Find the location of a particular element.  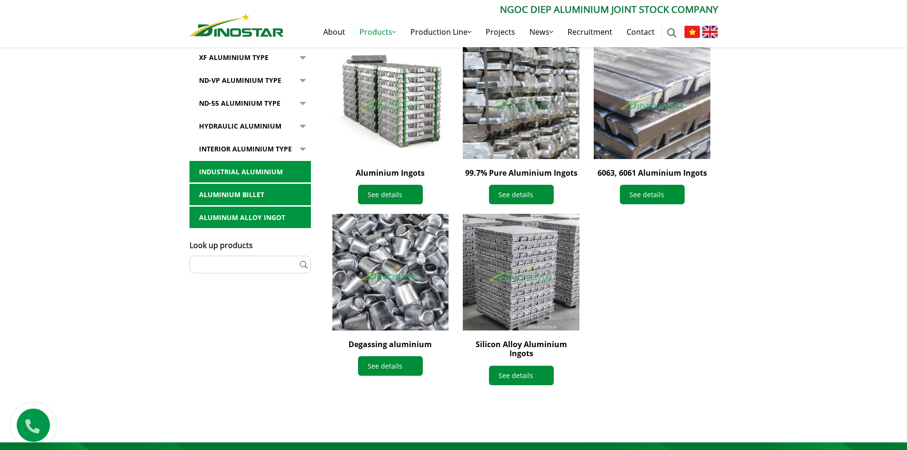

span: Look up products is located at coordinates (221, 245).